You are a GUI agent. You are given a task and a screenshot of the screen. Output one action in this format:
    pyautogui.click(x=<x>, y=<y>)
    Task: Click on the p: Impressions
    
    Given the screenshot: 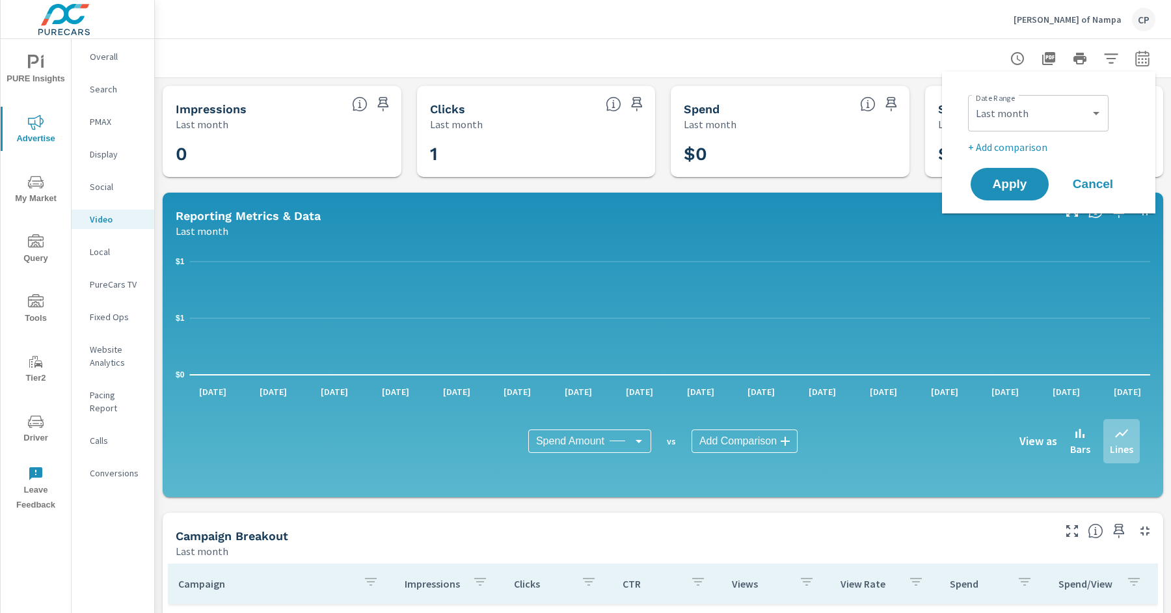 What is the action you would take?
    pyautogui.click(x=433, y=584)
    